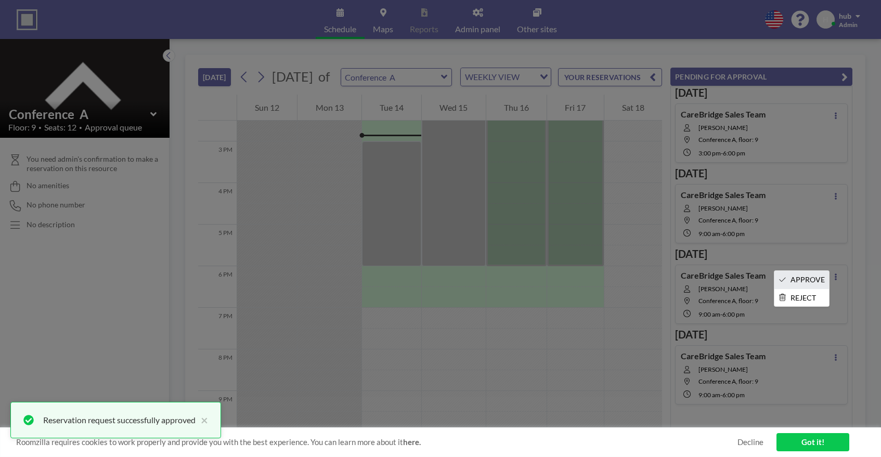  I want to click on button: close, so click(202, 420).